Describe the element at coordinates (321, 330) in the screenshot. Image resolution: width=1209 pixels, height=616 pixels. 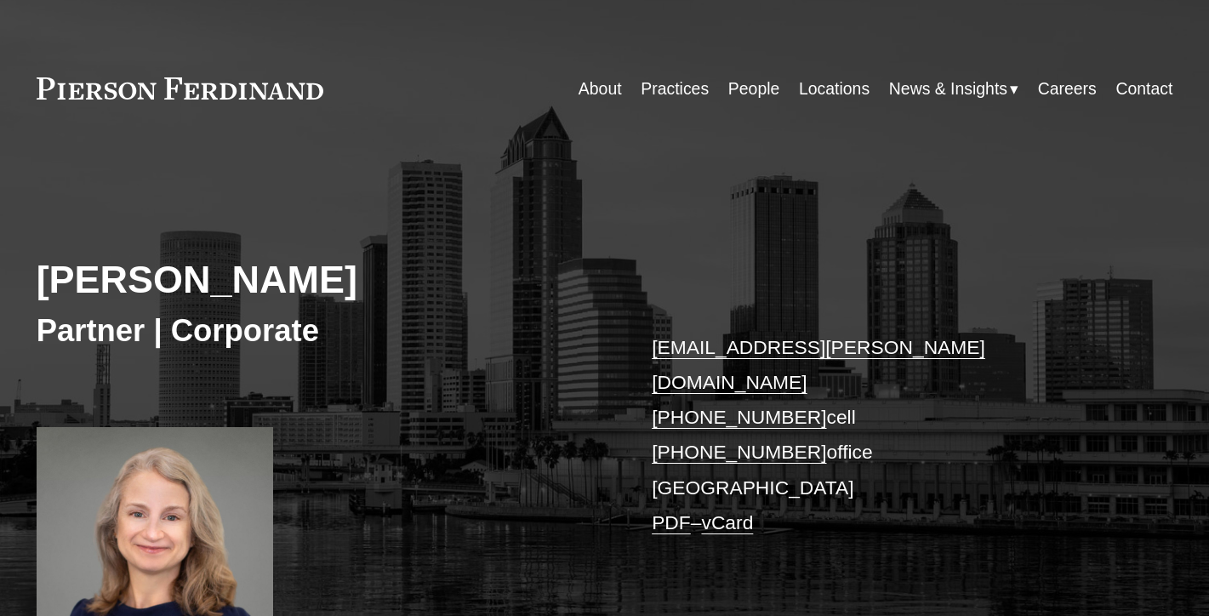
I see `h3: Partner | Corporate` at that location.